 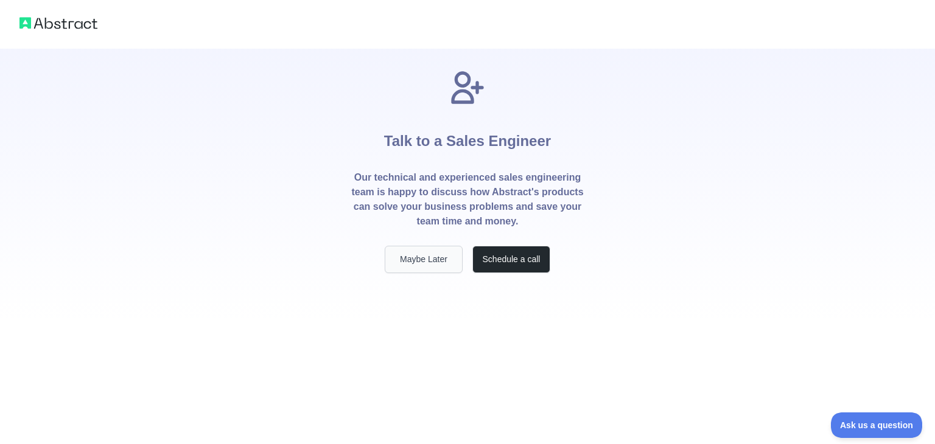 What do you see at coordinates (424, 259) in the screenshot?
I see `button: Maybe Later` at bounding box center [424, 259].